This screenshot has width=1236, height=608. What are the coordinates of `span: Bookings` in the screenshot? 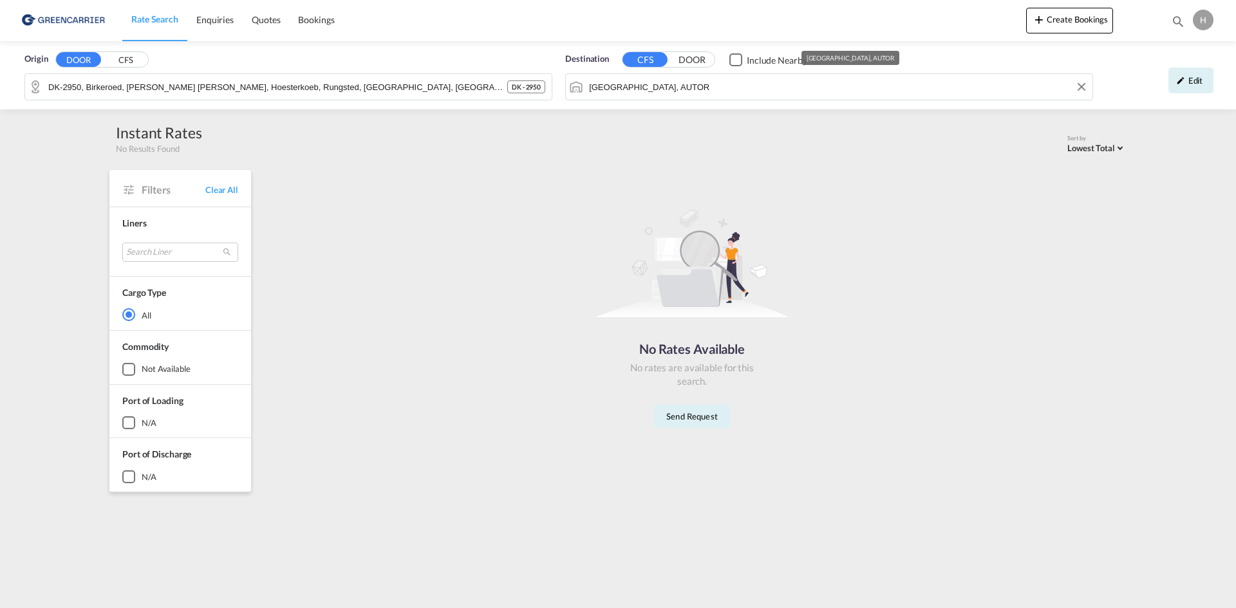 It's located at (316, 19).